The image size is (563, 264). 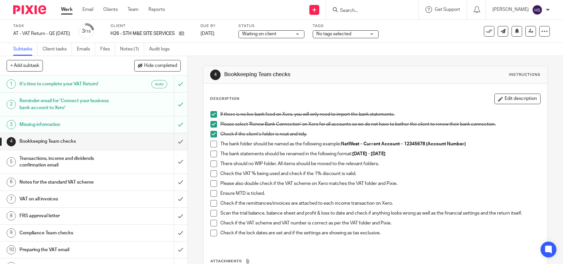 I want to click on h1: Transactions, income and dividends confirmation email, so click(x=69, y=162).